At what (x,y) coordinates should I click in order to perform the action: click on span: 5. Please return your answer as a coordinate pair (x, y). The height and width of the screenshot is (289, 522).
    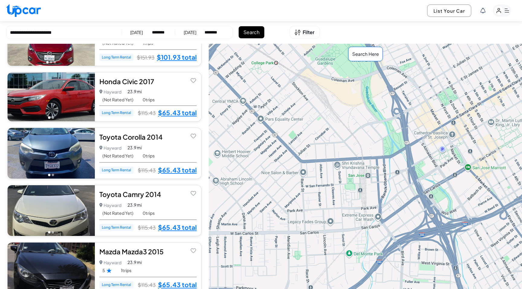
    Looking at the image, I should click on (107, 271).